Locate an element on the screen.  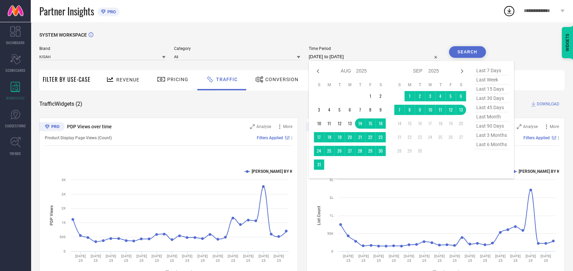
td: Thu Aug 07 2025 is located at coordinates (360, 110).